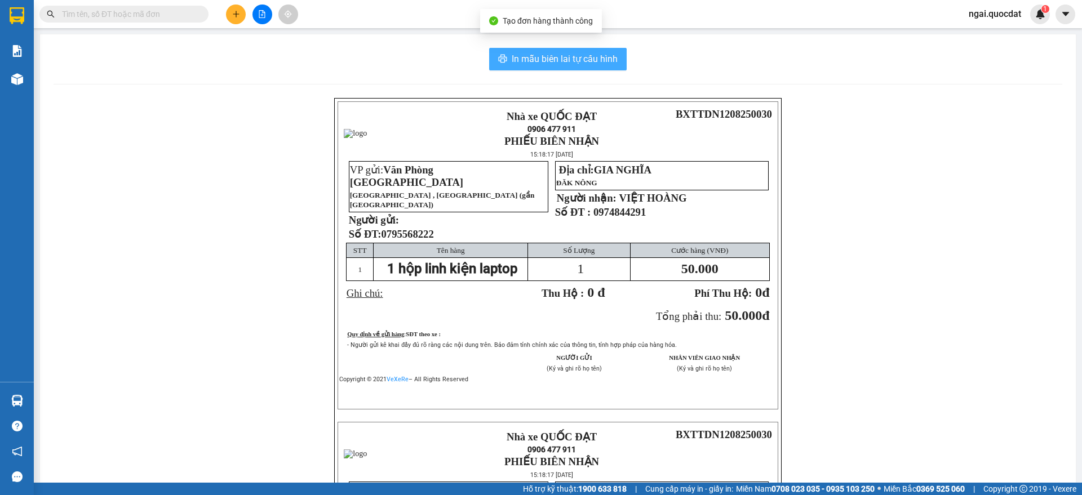  Describe the element at coordinates (236, 14) in the screenshot. I see `button: plus` at that location.